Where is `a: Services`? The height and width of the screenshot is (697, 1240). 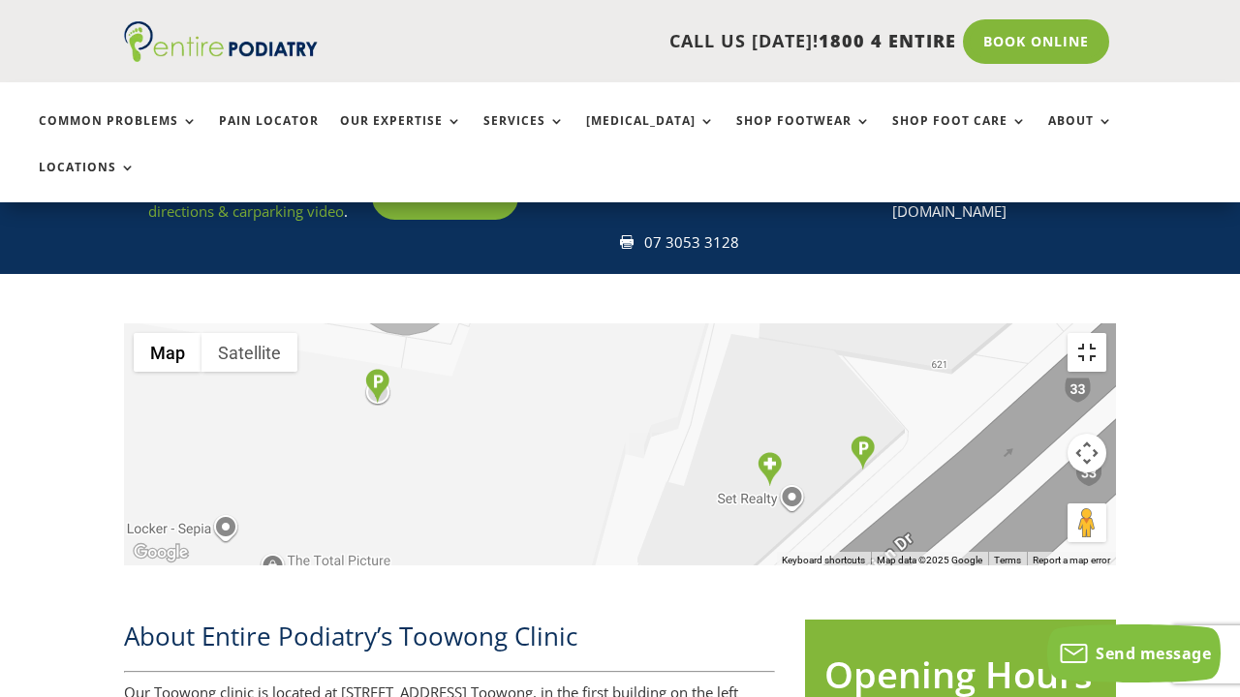
a: Services is located at coordinates (524, 135).